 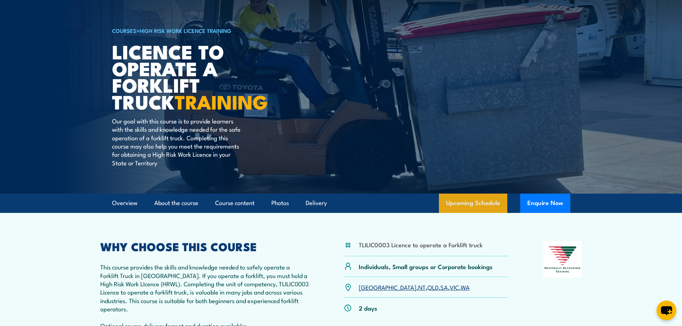 What do you see at coordinates (422, 287) in the screenshot?
I see `a: NT` at bounding box center [422, 287].